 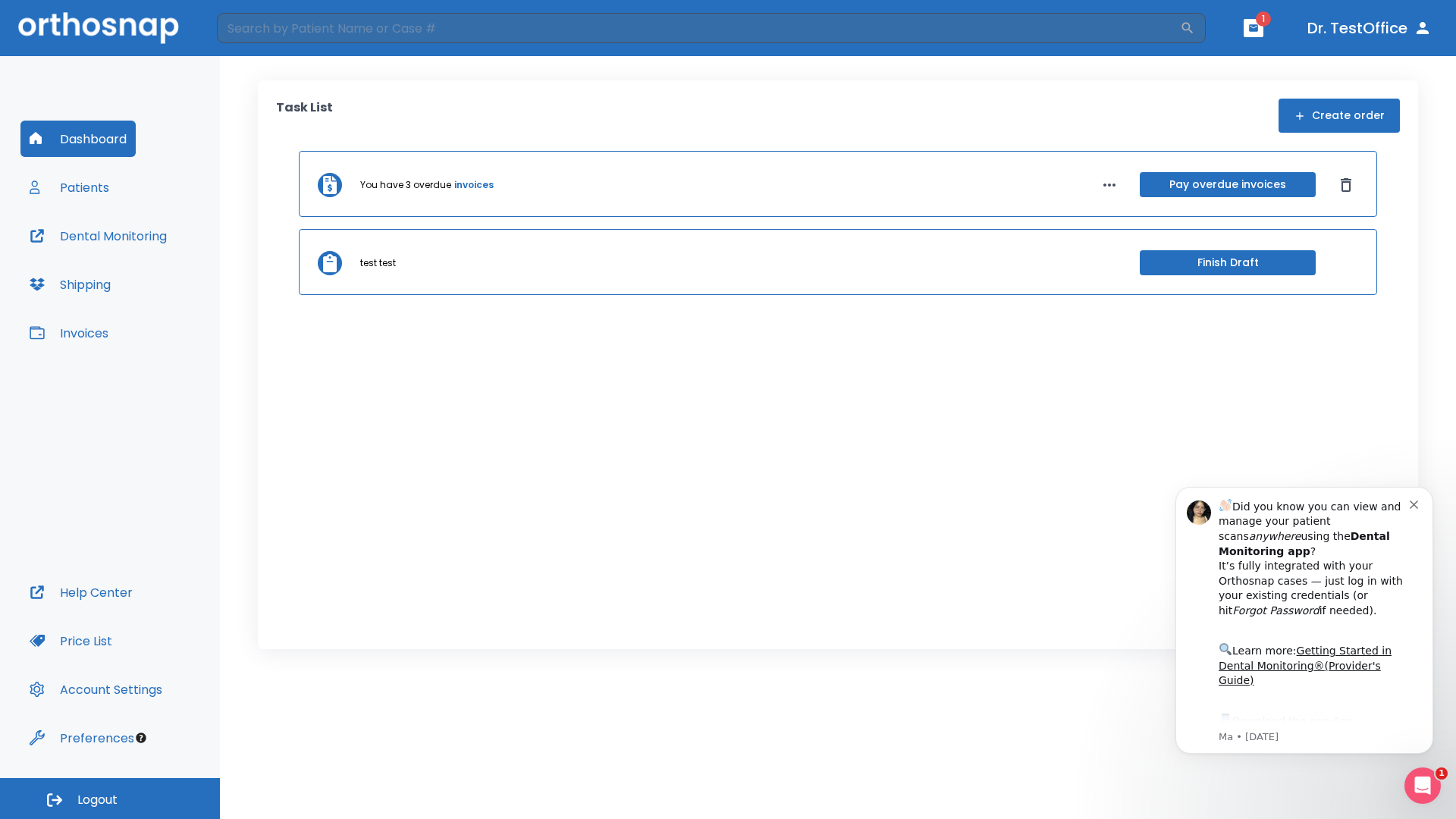 I want to click on a: Dashboard, so click(x=78, y=139).